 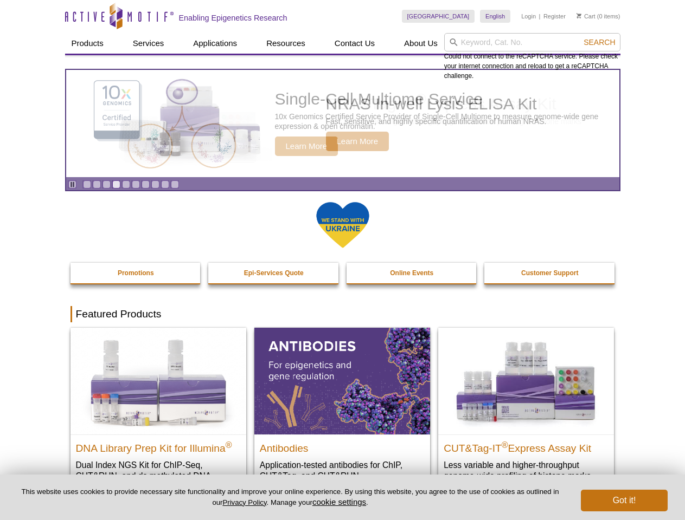 What do you see at coordinates (158, 446) in the screenshot?
I see `h2: DNA Library Prep Kit for Illumina` at bounding box center [158, 446].